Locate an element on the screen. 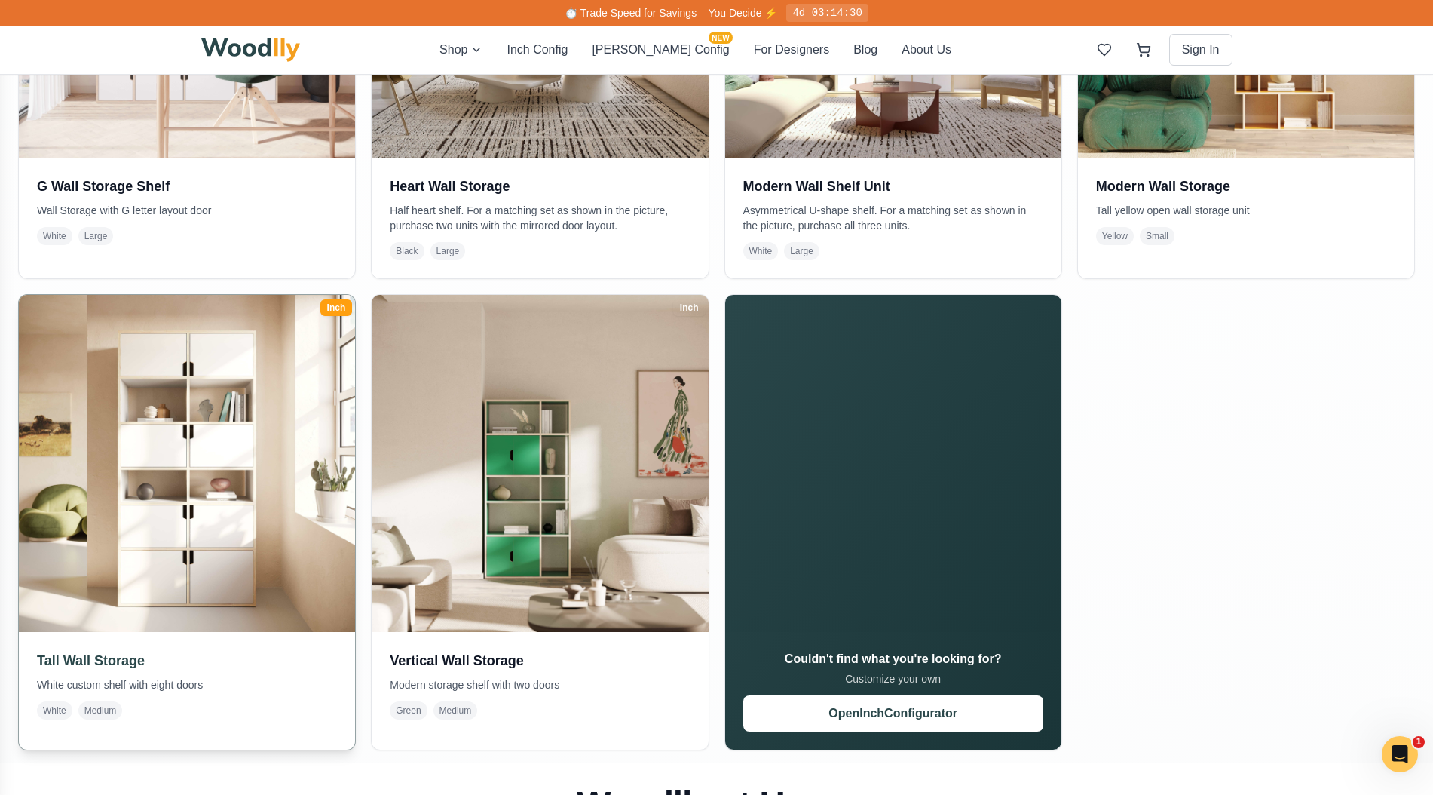 This screenshot has width=1433, height=795. button: Inch Config is located at coordinates (537, 50).